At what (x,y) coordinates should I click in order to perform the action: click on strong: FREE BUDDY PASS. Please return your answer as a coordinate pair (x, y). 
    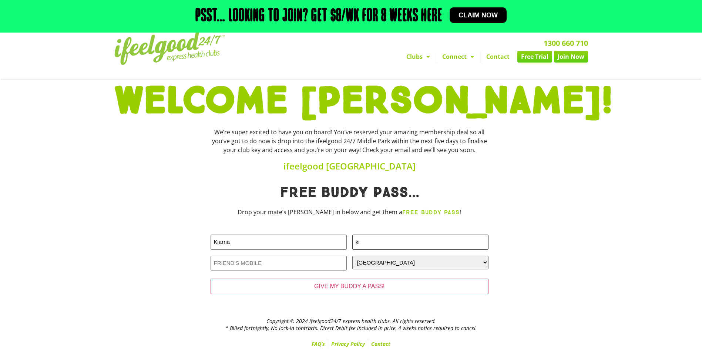
    Looking at the image, I should click on (431, 212).